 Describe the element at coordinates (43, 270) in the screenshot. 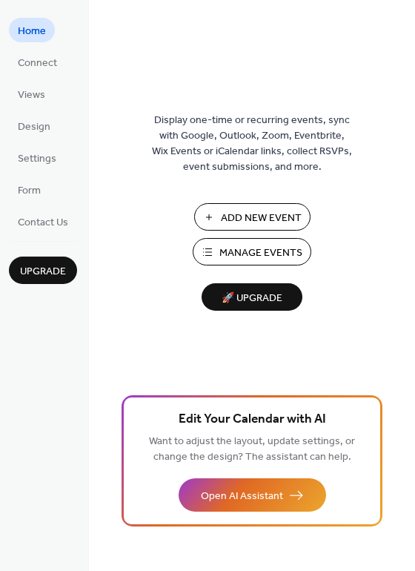

I see `button: Upgrade` at that location.